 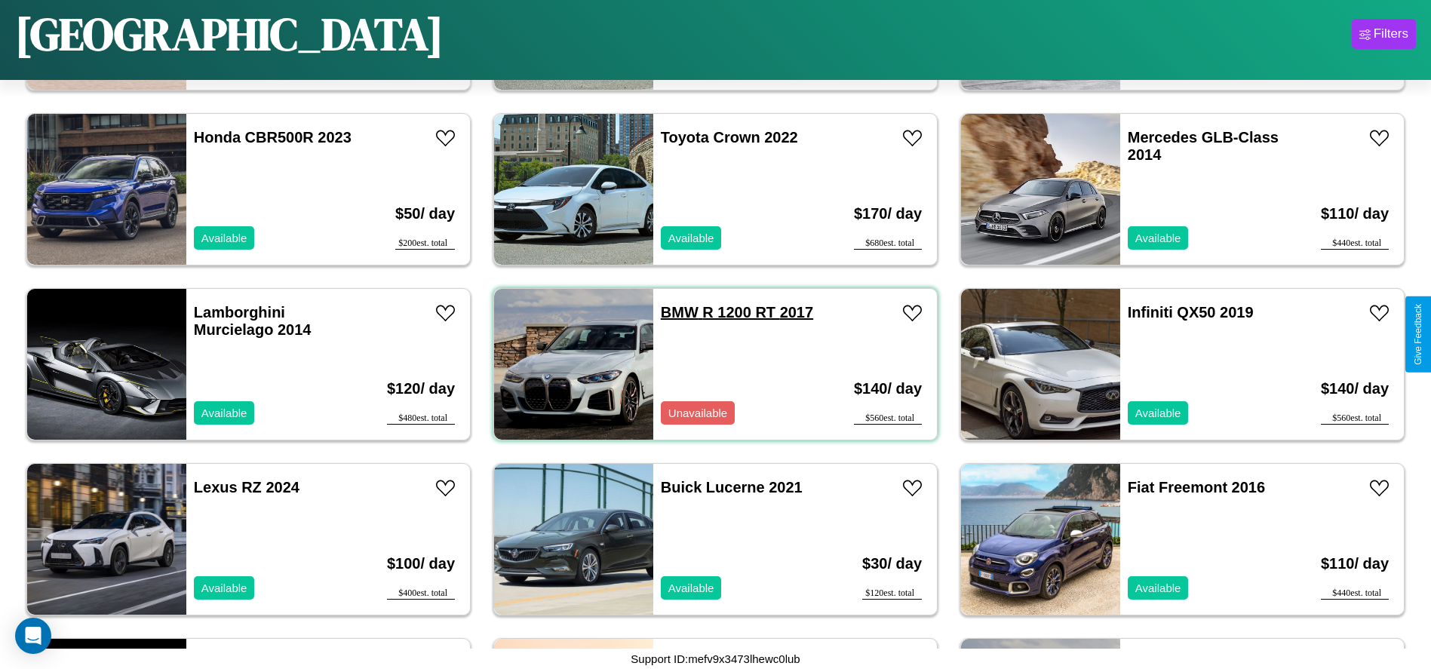 I want to click on a: Fiat Freemont 2016, so click(x=1197, y=487).